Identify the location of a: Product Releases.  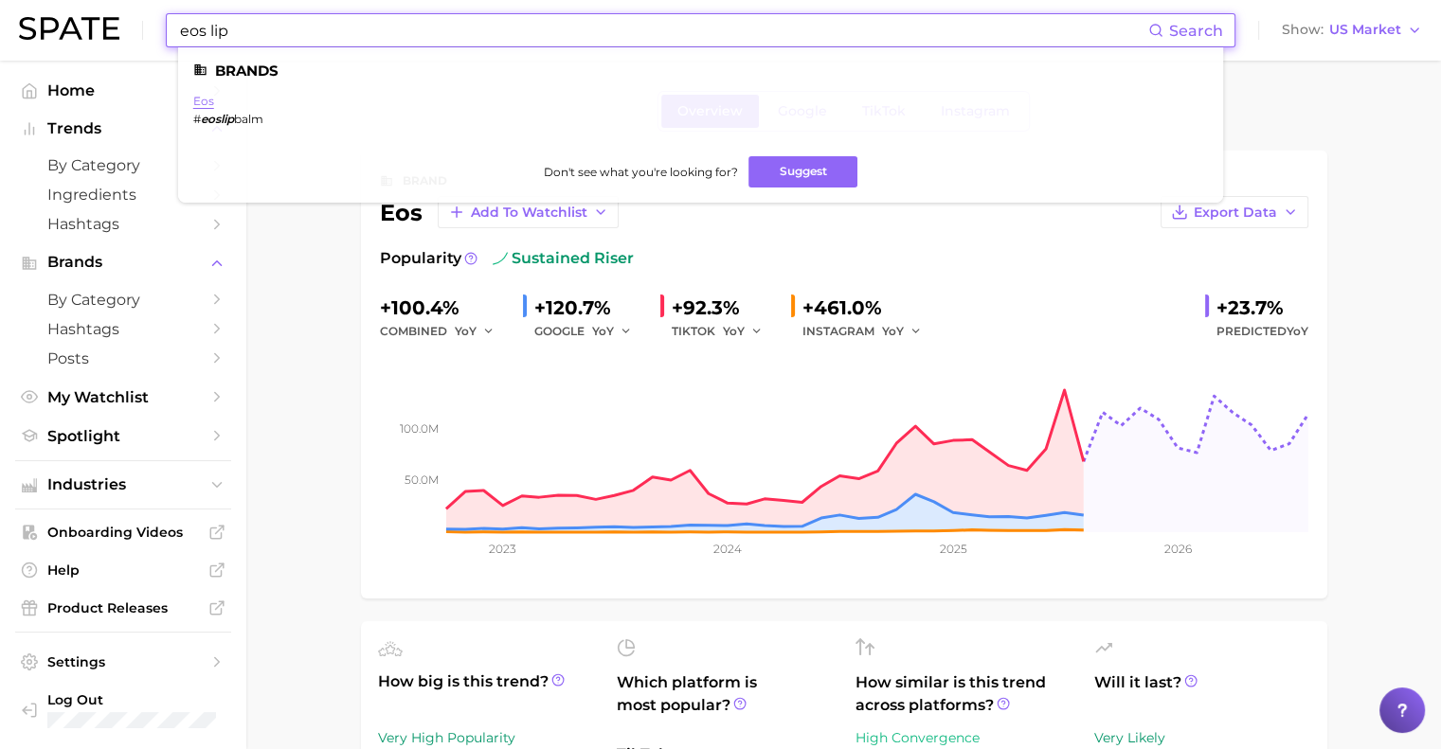
(123, 608).